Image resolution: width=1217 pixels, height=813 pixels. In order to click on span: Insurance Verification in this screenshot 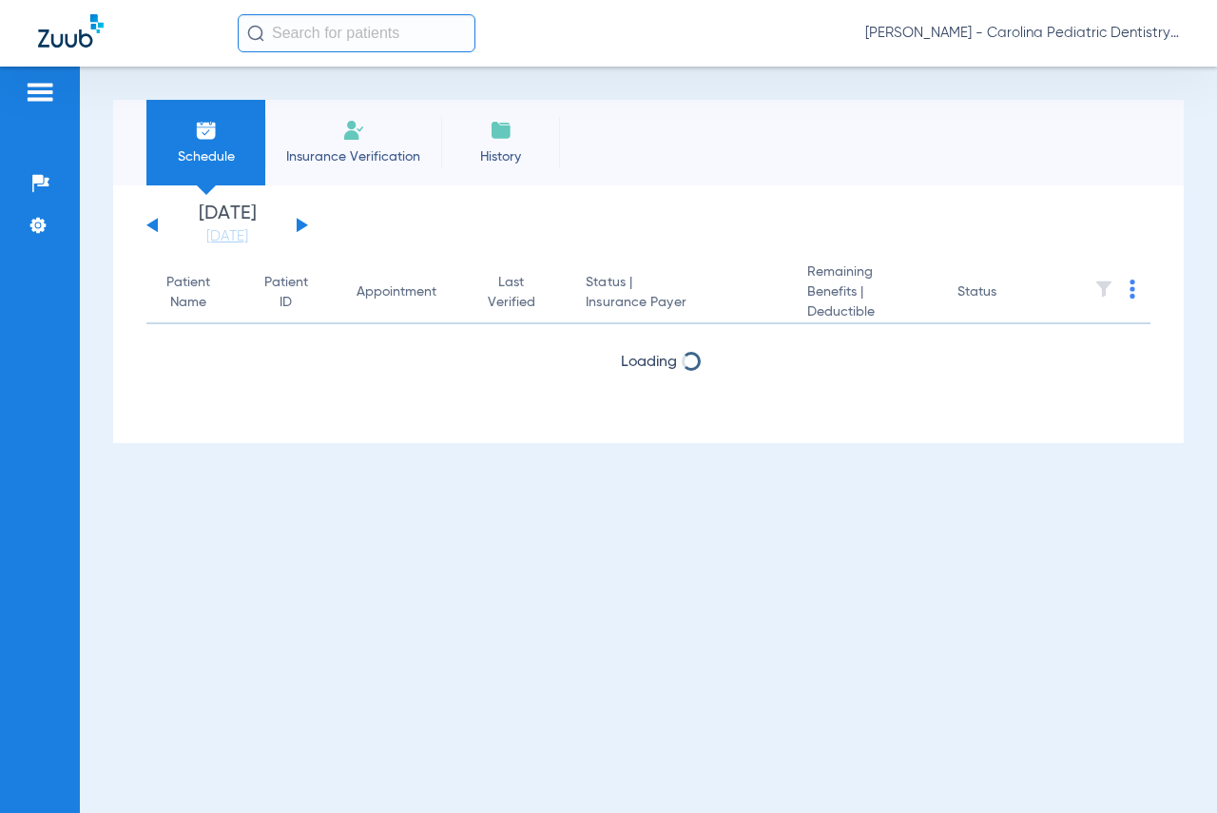, I will do `click(353, 157)`.